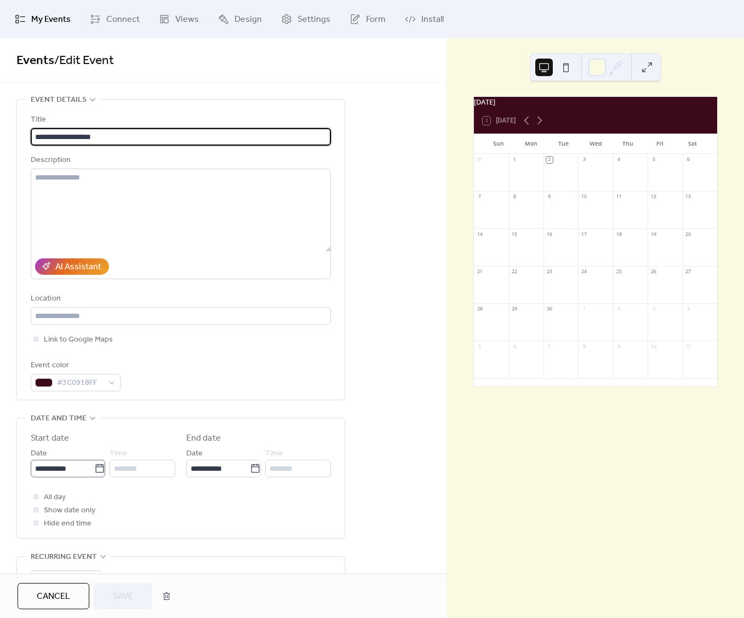  I want to click on div: 22, so click(514, 272).